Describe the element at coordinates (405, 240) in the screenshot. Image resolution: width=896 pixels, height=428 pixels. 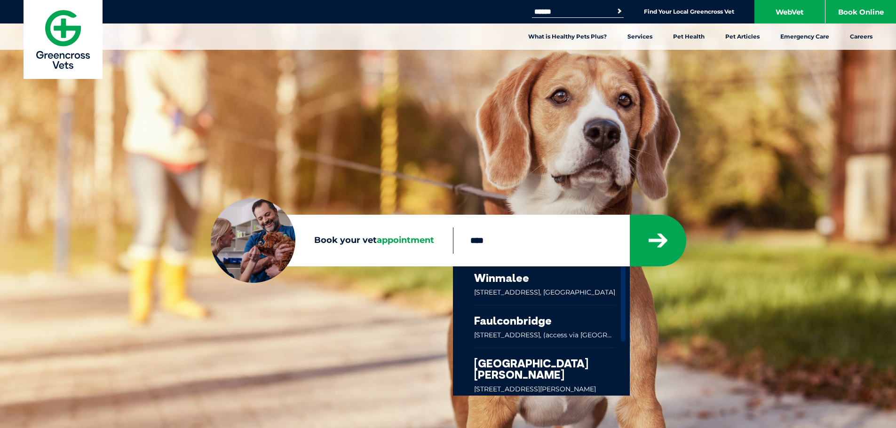
I see `span: appointment` at that location.